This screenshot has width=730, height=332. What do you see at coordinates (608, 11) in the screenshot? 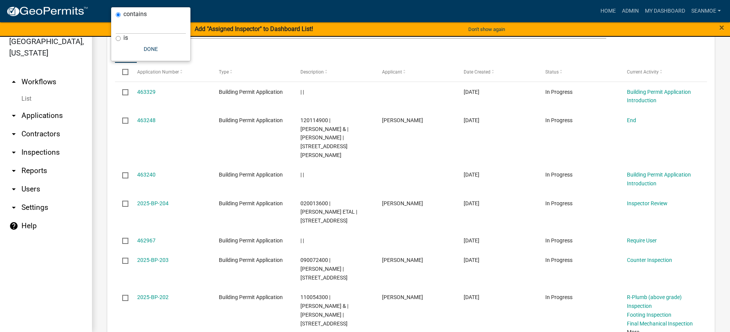
I see `a: Home` at bounding box center [608, 11].